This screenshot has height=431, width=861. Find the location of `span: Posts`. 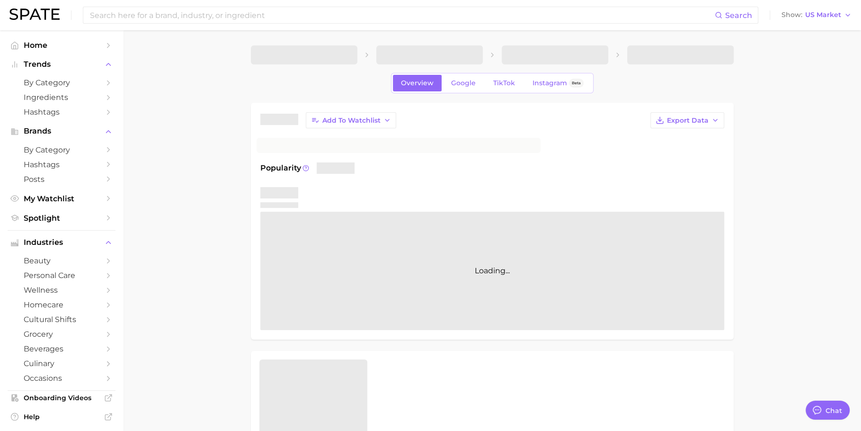

span: Posts is located at coordinates (62, 179).